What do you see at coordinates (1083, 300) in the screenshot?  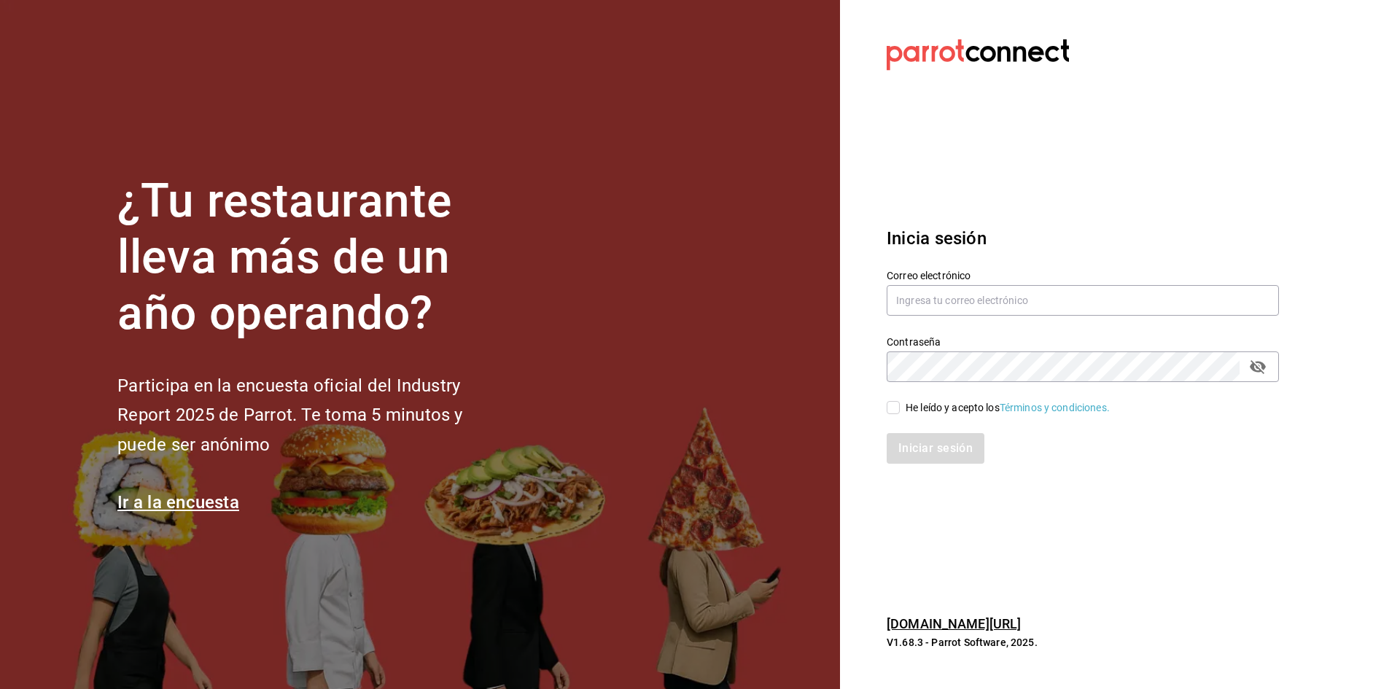 I see `input: Ingresa tu correo electrónico` at bounding box center [1083, 300].